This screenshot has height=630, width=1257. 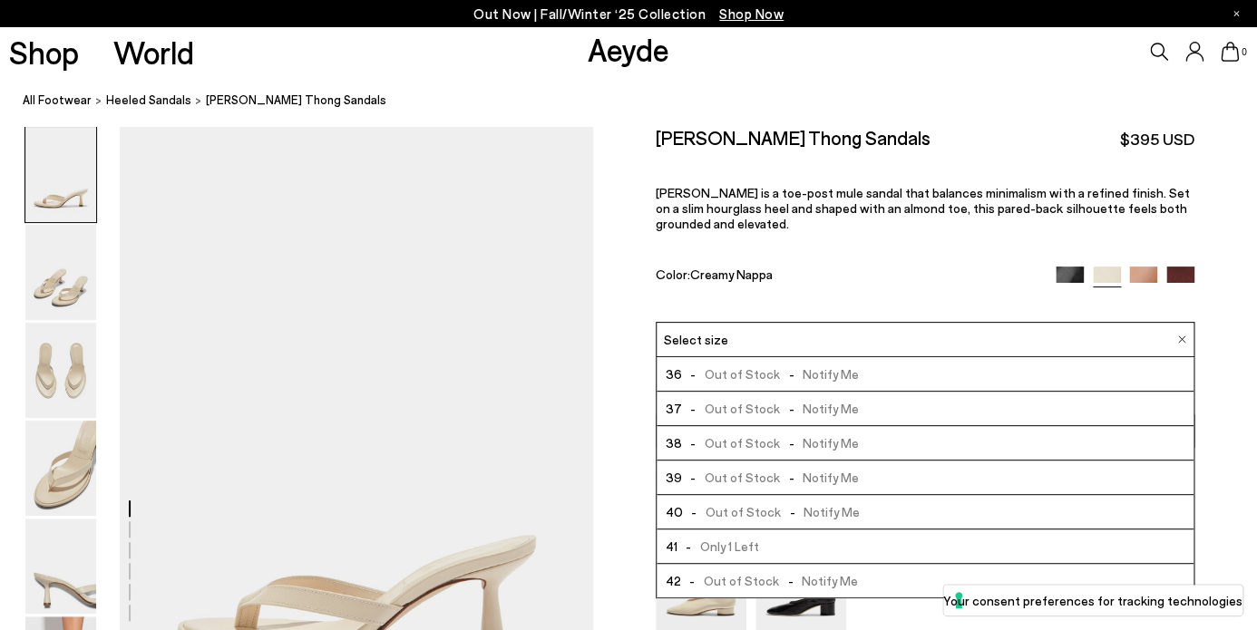 What do you see at coordinates (628, 49) in the screenshot?
I see `a: Aeyde` at bounding box center [628, 49].